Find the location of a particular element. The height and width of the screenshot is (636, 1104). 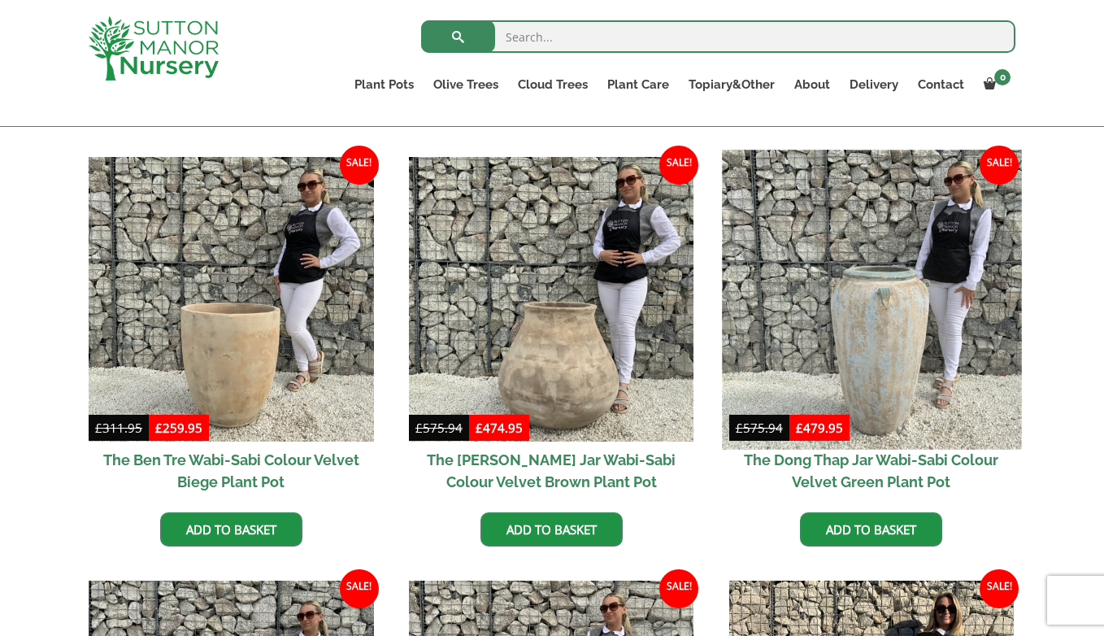

img: The Ben Tre Wabi-Sabi Colour Velvet Biege Plant Pot is located at coordinates (231, 299).